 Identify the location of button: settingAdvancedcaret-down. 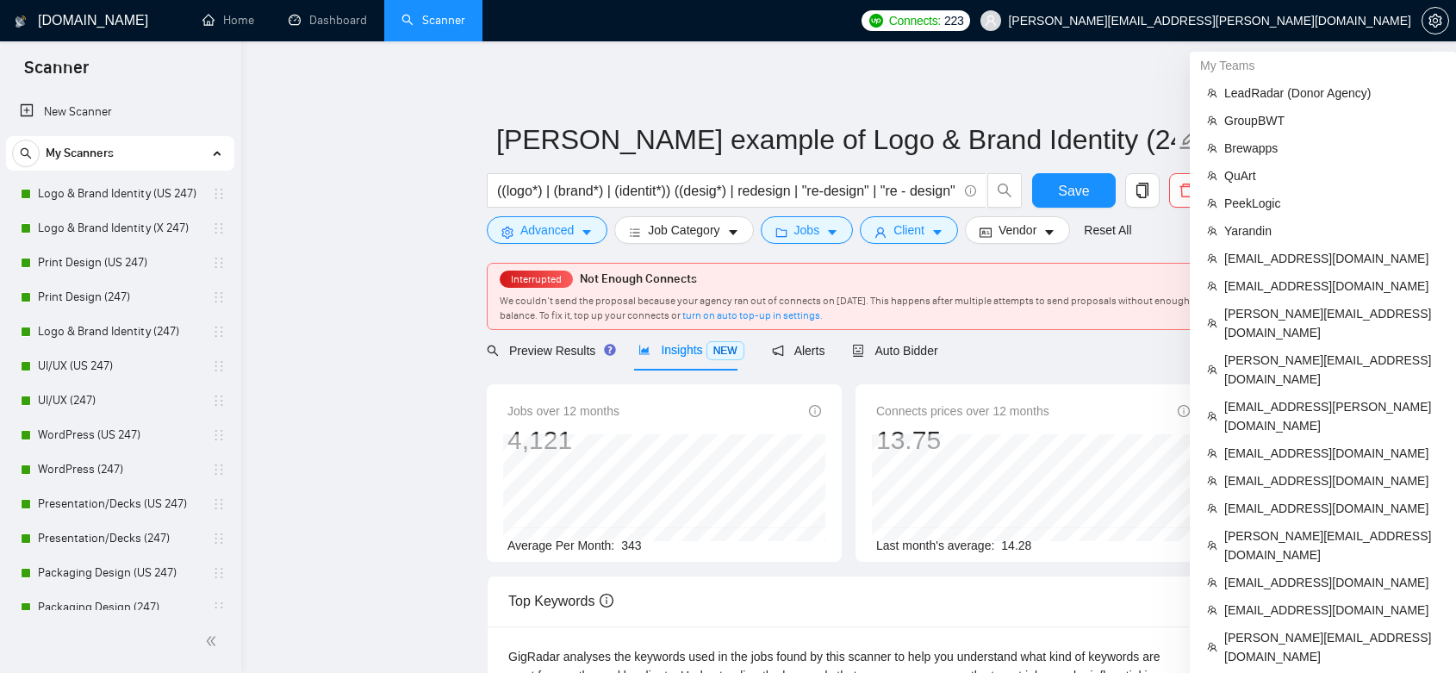
(547, 230).